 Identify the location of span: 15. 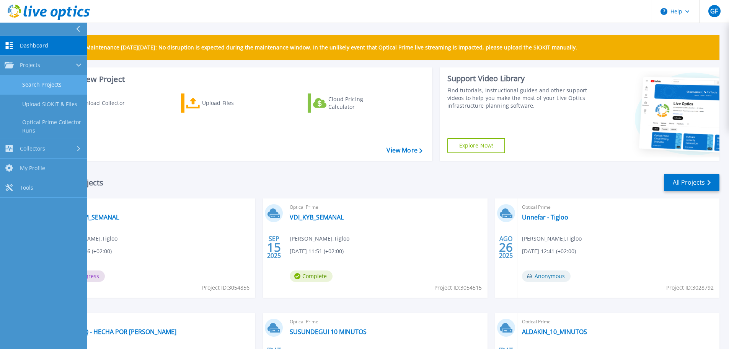
(274, 247).